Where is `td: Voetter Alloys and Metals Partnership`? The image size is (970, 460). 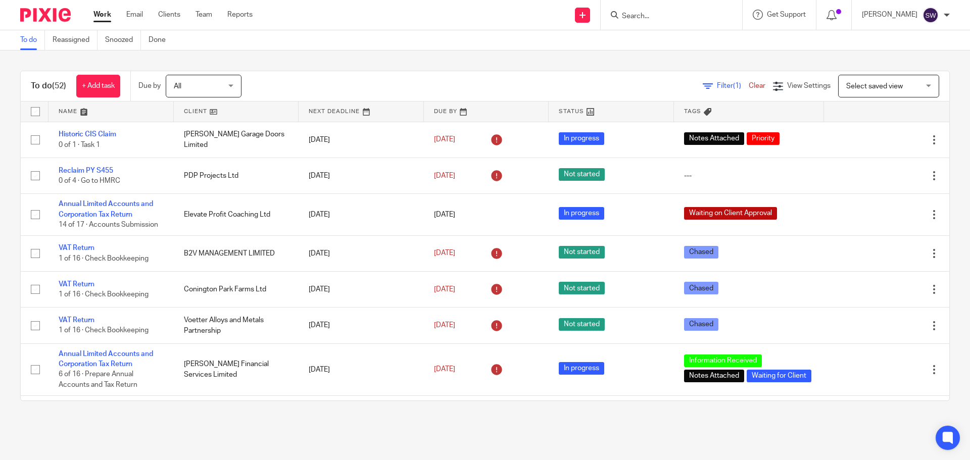 td: Voetter Alloys and Metals Partnership is located at coordinates (236, 325).